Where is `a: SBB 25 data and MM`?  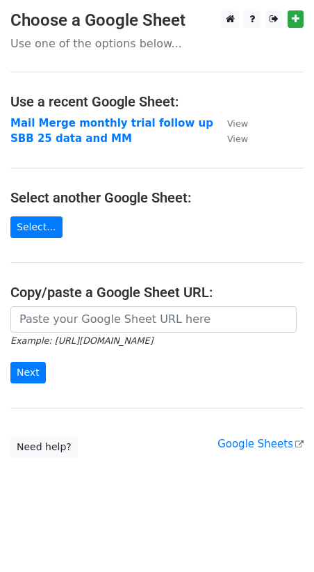
a: SBB 25 data and MM is located at coordinates (71, 138).